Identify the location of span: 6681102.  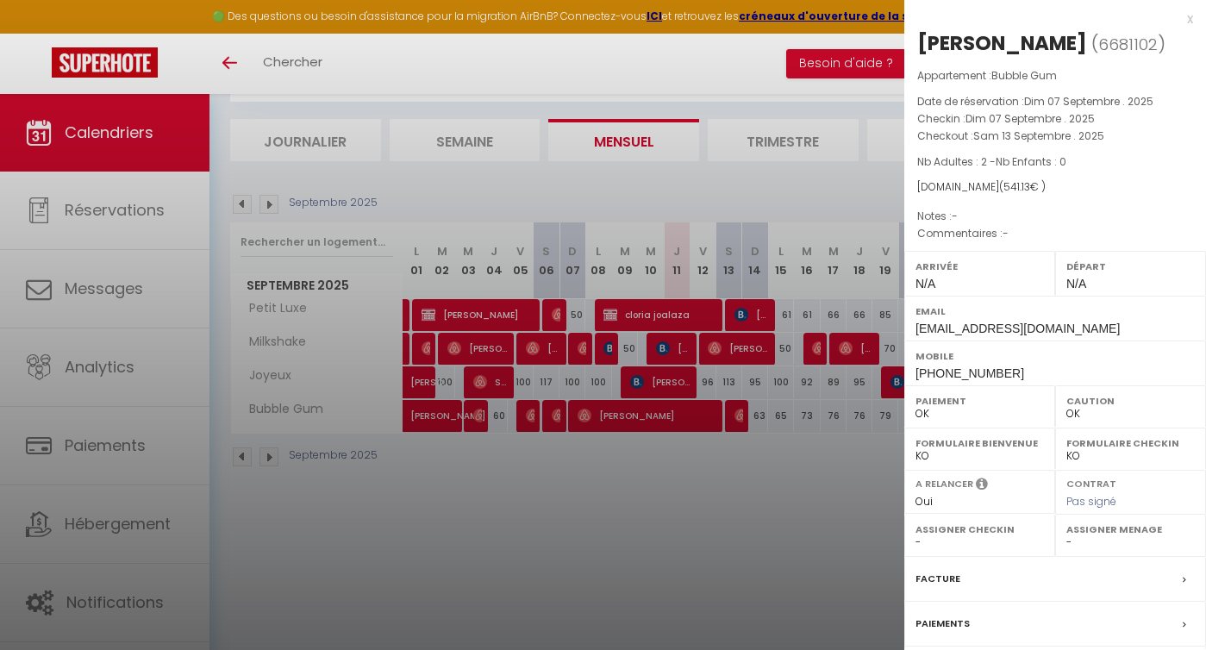
(1127, 44).